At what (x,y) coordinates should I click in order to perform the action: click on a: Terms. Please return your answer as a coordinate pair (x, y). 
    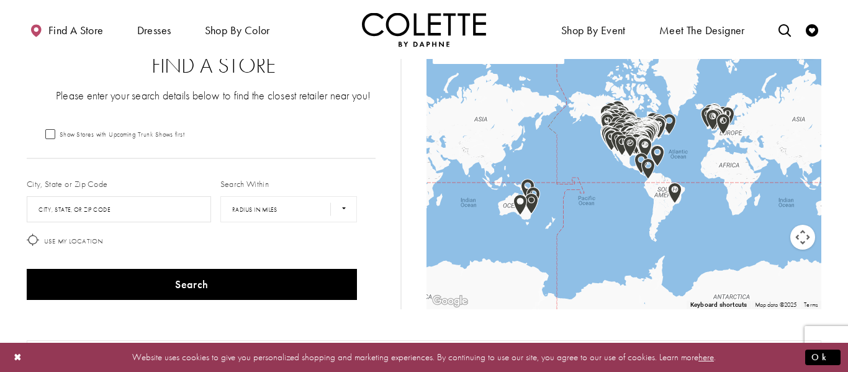
    Looking at the image, I should click on (810, 304).